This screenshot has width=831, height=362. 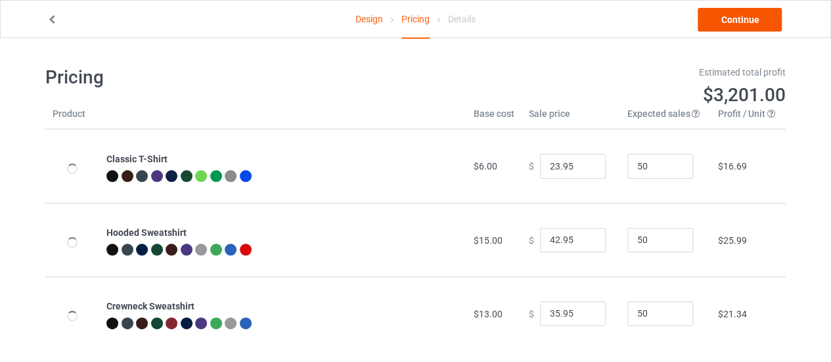 What do you see at coordinates (137, 159) in the screenshot?
I see `b: Classic T-Shirt` at bounding box center [137, 159].